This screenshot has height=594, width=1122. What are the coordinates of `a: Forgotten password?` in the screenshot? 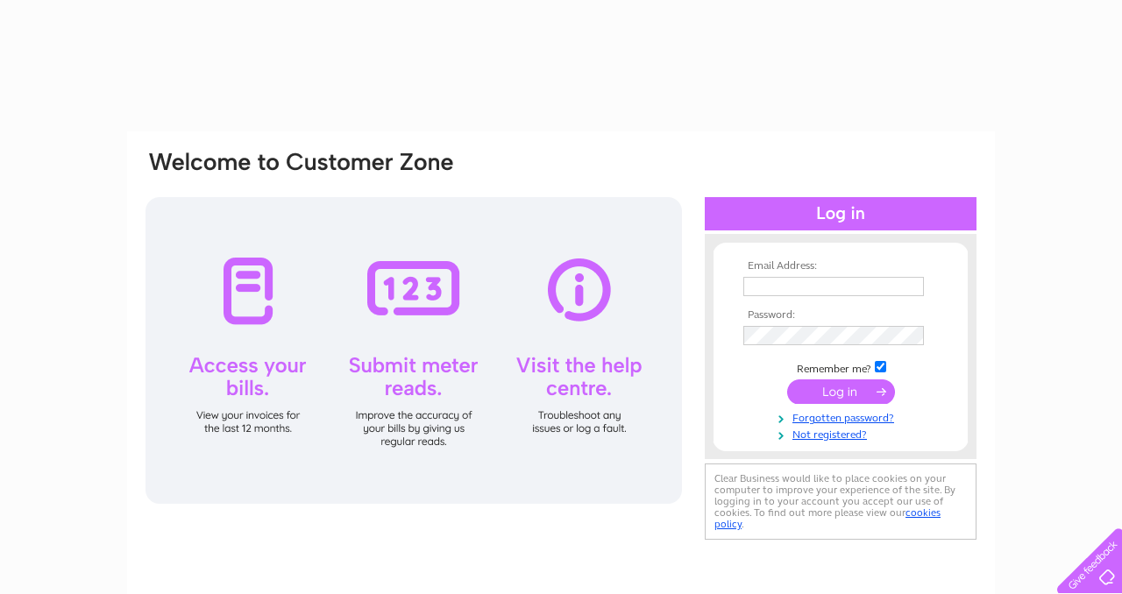 It's located at (843, 416).